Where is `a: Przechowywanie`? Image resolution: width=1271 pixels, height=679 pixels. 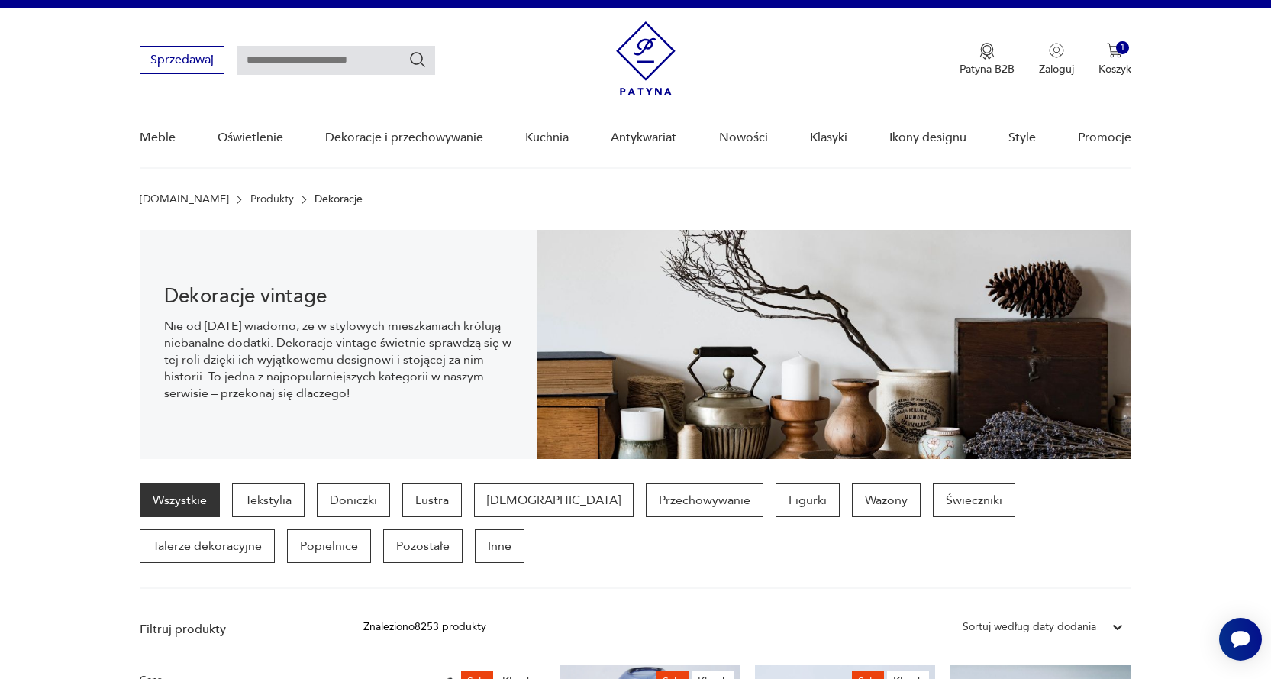
a: Przechowywanie is located at coordinates (705, 500).